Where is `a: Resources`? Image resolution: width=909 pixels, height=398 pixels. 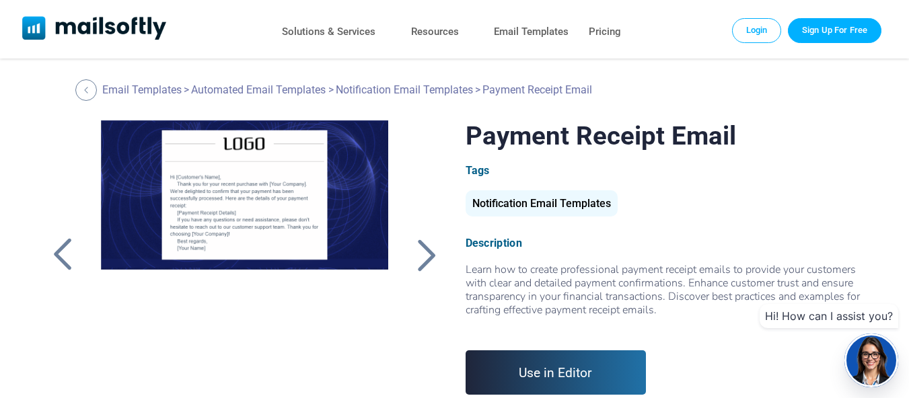
a: Resources is located at coordinates (435, 32).